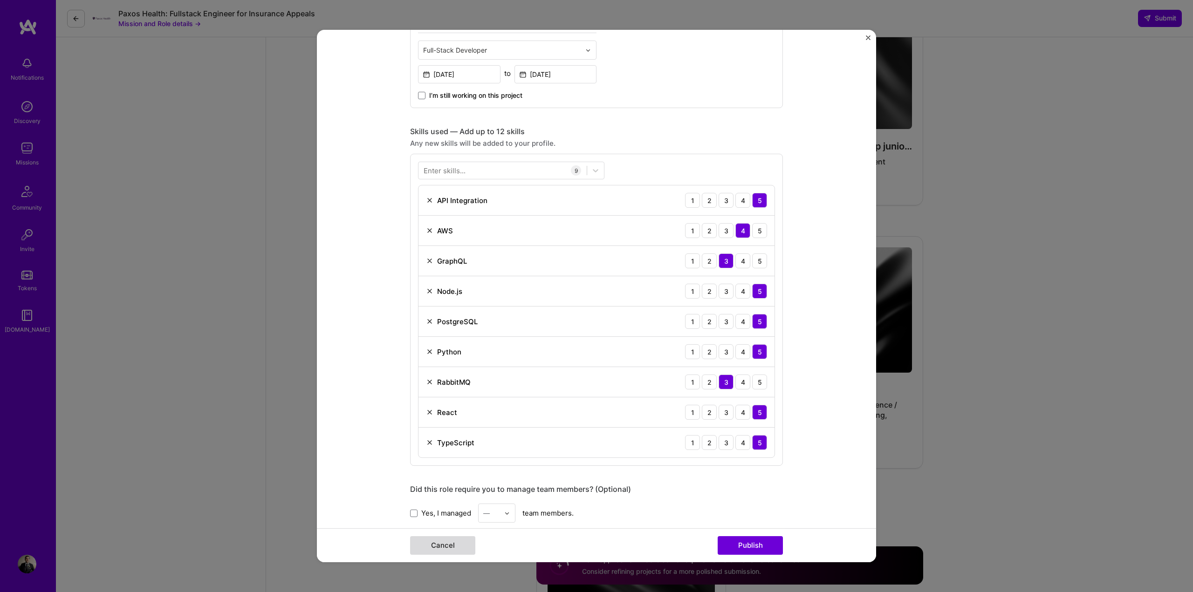 This screenshot has height=592, width=1193. What do you see at coordinates (443, 546) in the screenshot?
I see `button: Cancel` at bounding box center [443, 546].